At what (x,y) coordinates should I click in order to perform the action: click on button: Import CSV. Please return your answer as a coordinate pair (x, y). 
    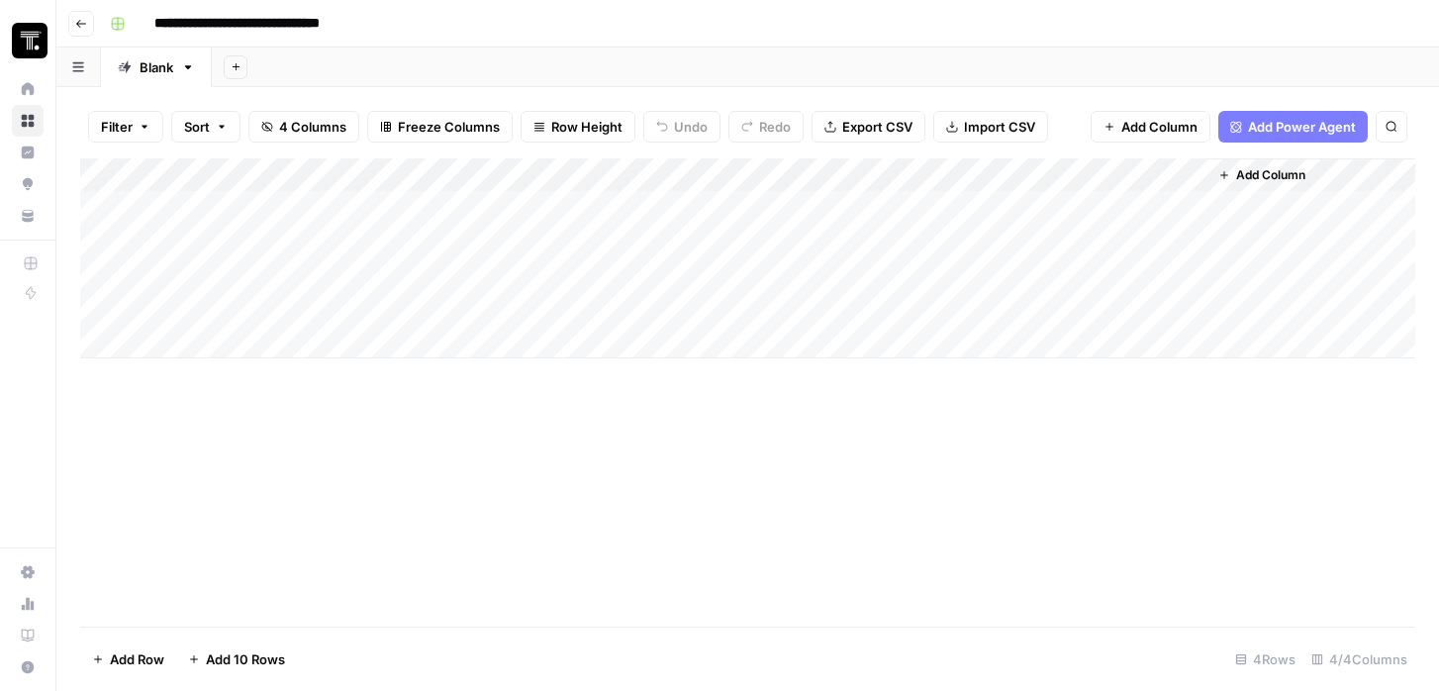
    Looking at the image, I should click on (991, 127).